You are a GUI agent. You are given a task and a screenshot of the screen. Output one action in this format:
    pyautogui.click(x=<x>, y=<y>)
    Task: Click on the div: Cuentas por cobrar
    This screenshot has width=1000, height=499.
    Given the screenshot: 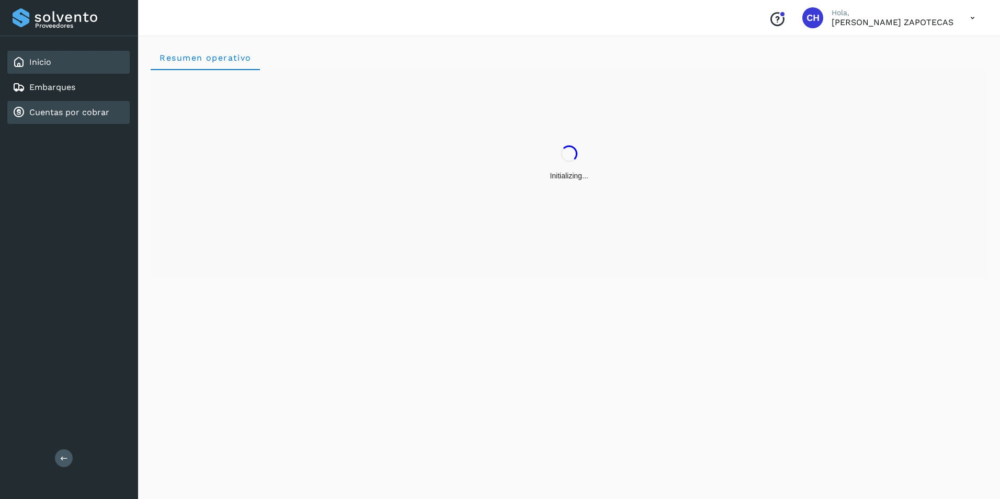 What is the action you would take?
    pyautogui.click(x=69, y=112)
    